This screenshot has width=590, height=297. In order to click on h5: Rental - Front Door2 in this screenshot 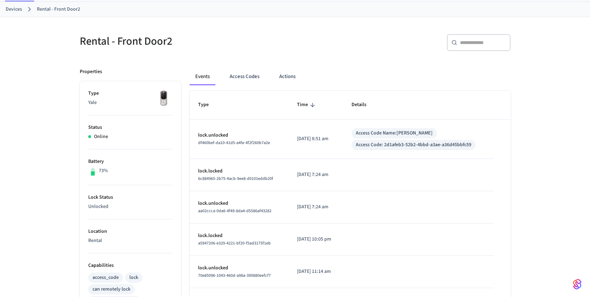, I will do `click(185, 41)`.